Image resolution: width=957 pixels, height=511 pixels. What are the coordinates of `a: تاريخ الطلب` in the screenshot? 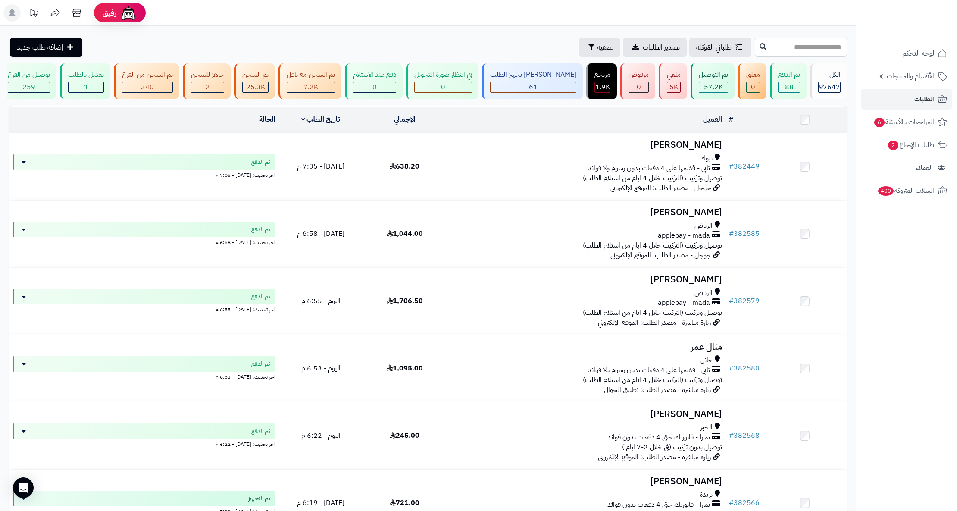 It's located at (321, 119).